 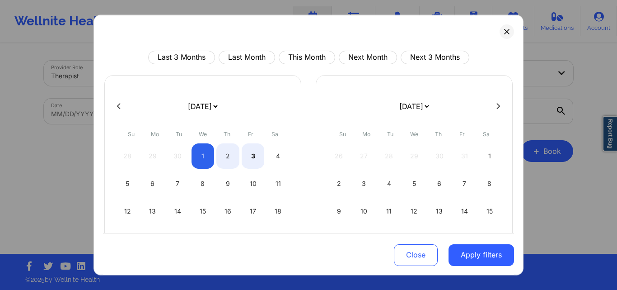 I want to click on button: Next 3 Months, so click(x=435, y=57).